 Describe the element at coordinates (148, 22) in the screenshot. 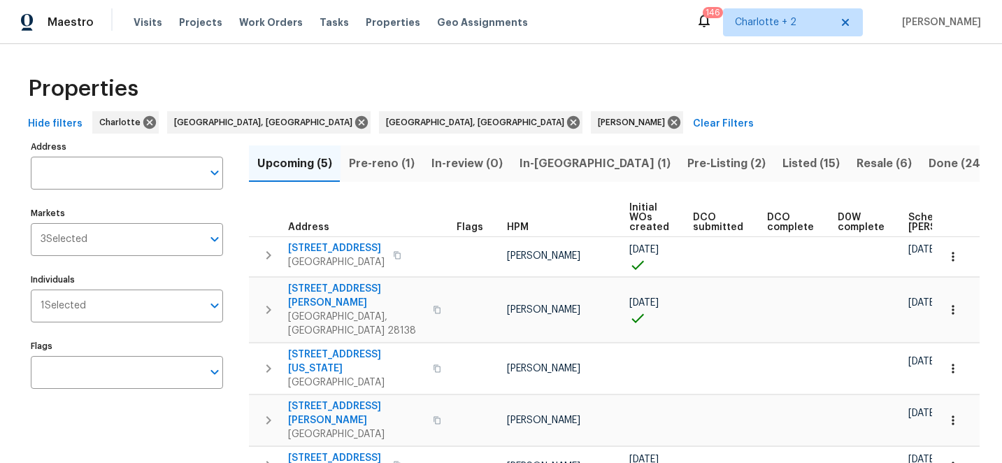

I see `span: Visits` at that location.